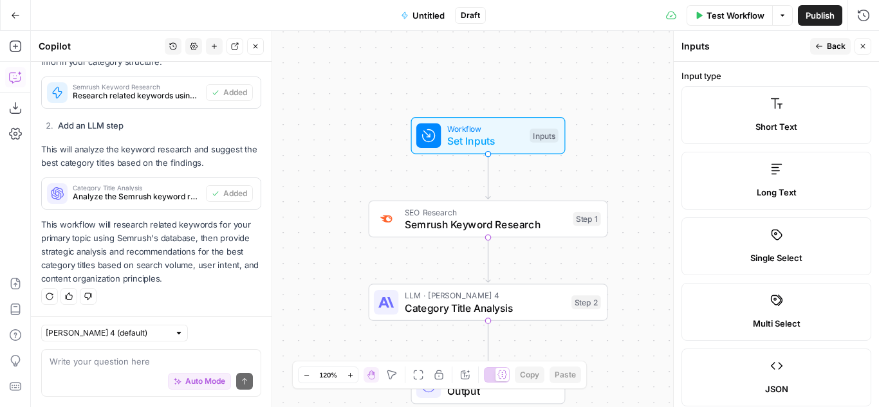 The image size is (879, 407). I want to click on span: Back, so click(836, 46).